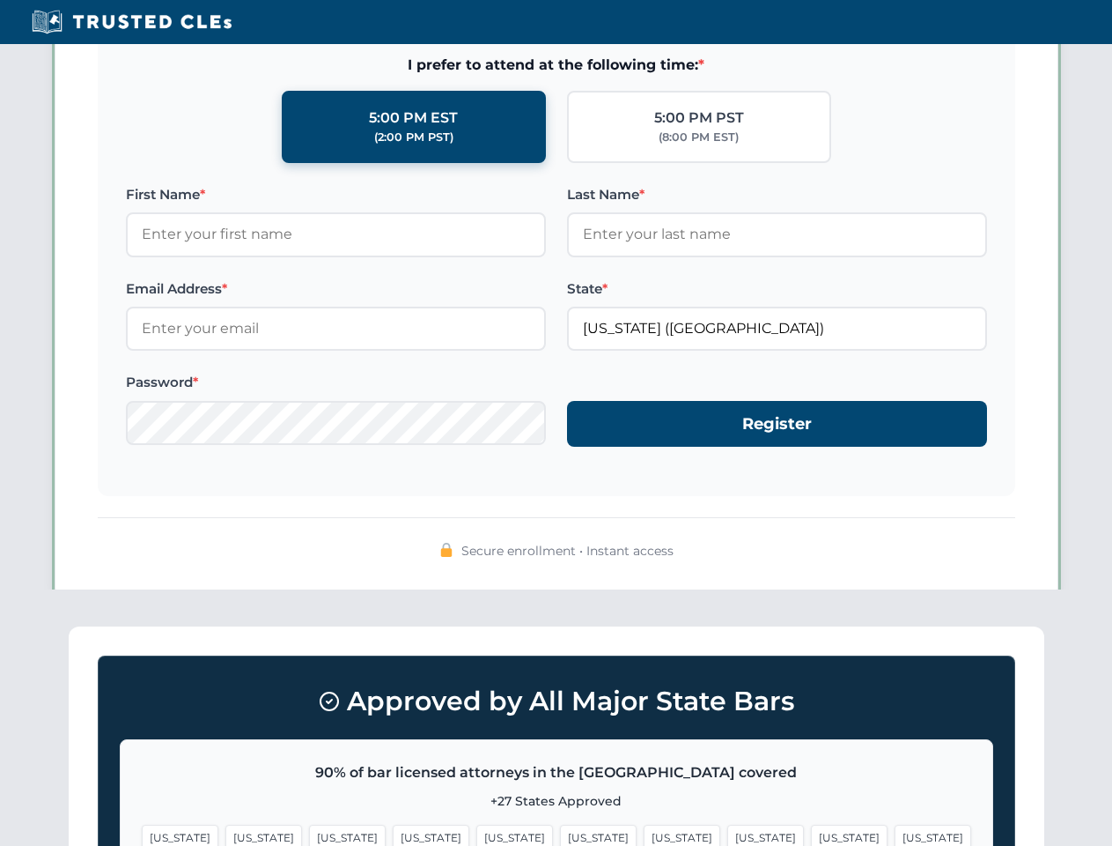  I want to click on div: 5:00 PM PST, so click(699, 118).